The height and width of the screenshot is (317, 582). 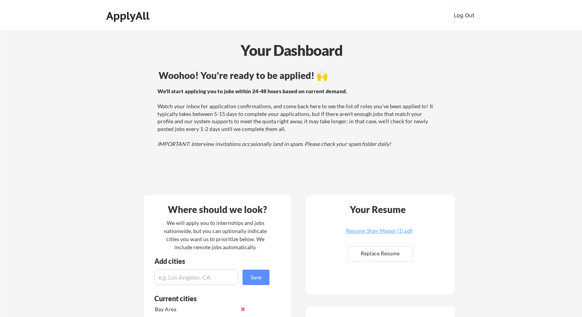 I want to click on div: We will apply you to internships and jobs nationwide, but you can optionally indicate cities you ..., so click(x=215, y=235).